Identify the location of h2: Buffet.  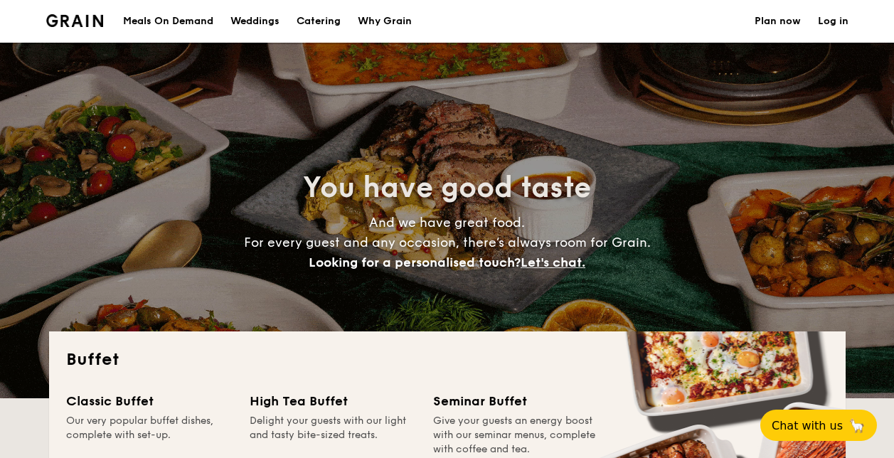
(447, 360).